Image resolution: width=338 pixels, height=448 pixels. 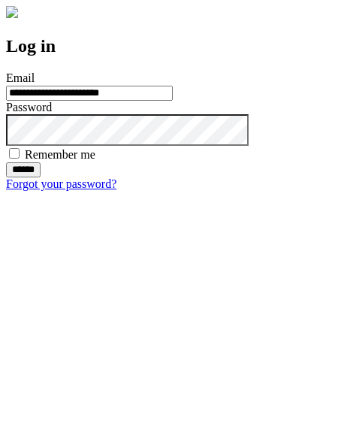 What do you see at coordinates (169, 46) in the screenshot?
I see `h2: Log in` at bounding box center [169, 46].